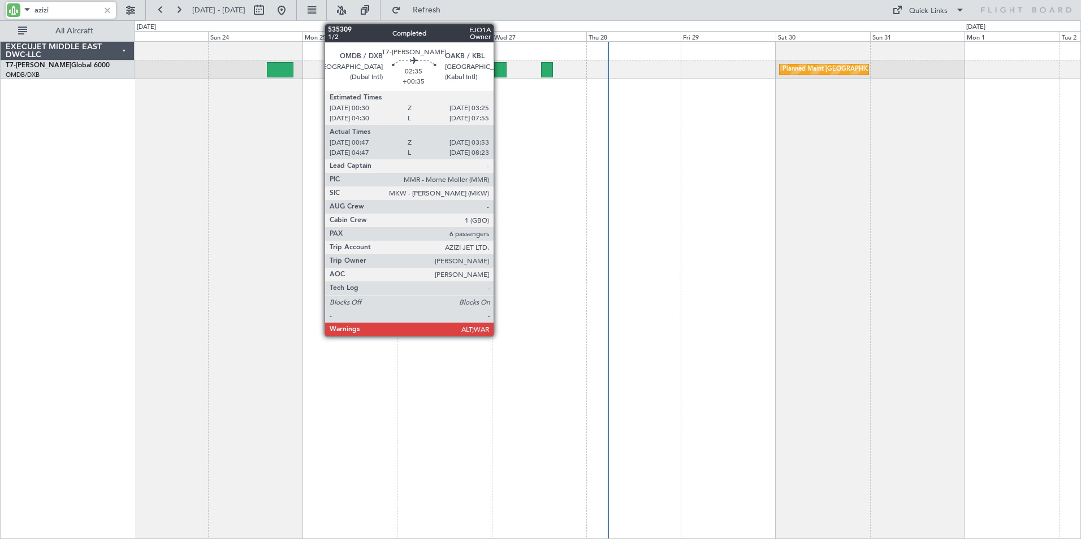  What do you see at coordinates (67, 10) in the screenshot?
I see `input: A/C (Reg. or Type)` at bounding box center [67, 10].